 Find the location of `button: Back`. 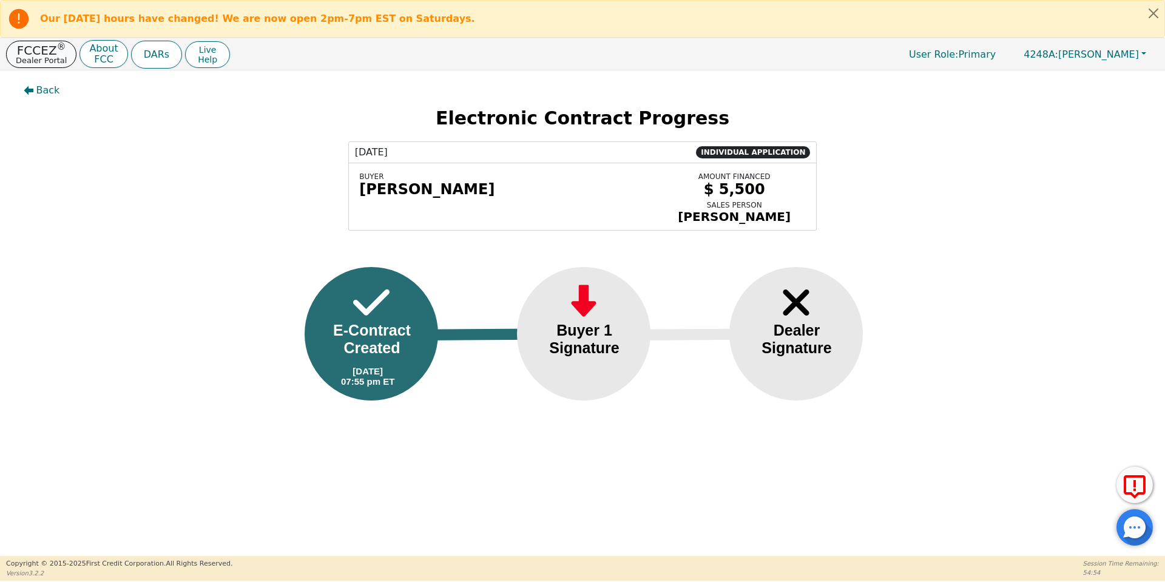

button: Back is located at coordinates (42, 90).